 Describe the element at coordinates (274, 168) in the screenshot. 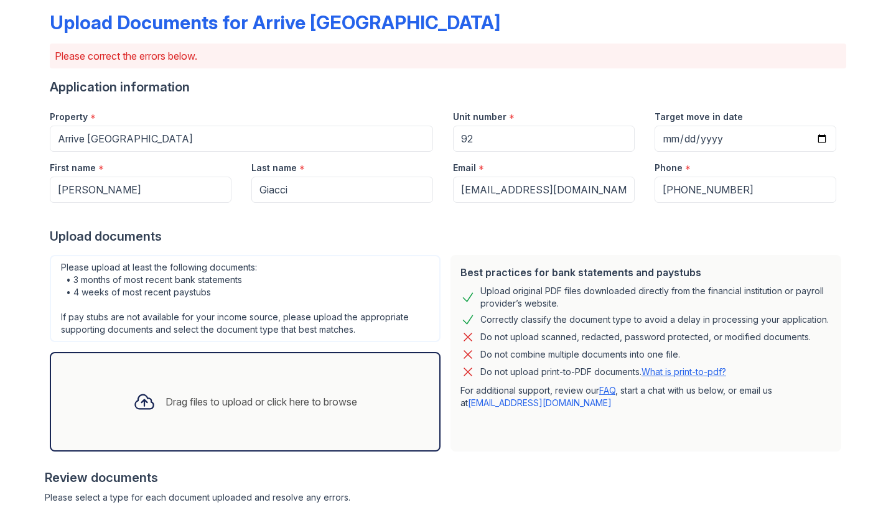

I see `label: Last name` at that location.